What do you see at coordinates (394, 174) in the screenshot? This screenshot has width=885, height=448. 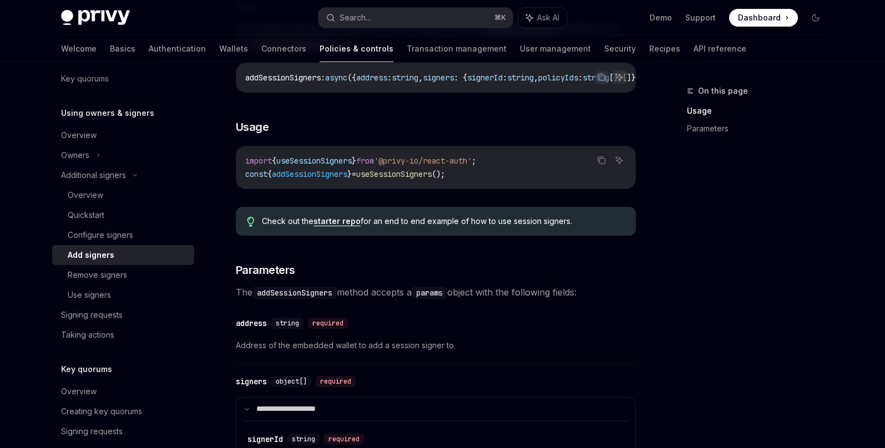 I see `span: useSessionSigners` at bounding box center [394, 174].